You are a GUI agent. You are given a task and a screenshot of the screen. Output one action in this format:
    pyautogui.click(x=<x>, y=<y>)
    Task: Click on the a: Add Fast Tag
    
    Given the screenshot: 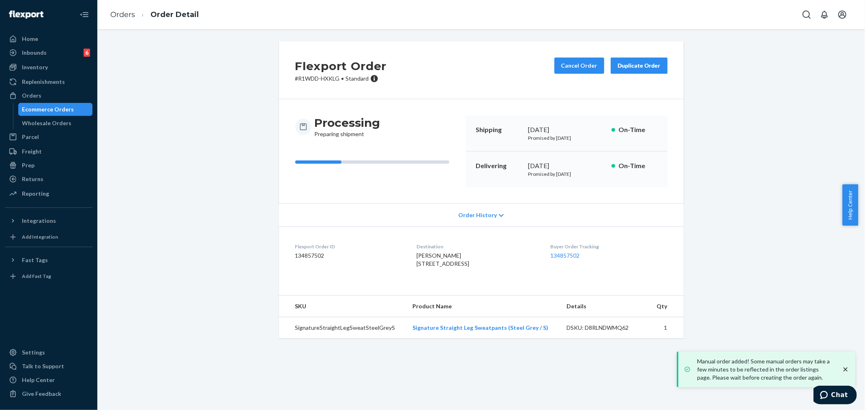 What is the action you would take?
    pyautogui.click(x=49, y=276)
    